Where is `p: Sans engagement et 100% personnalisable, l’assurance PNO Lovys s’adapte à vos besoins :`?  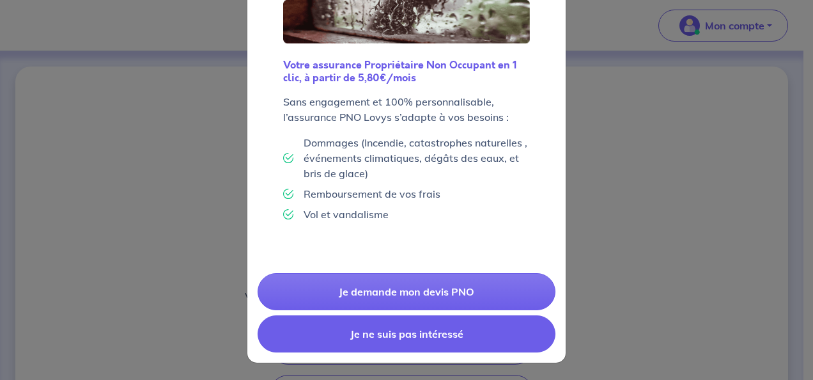
p: Sans engagement et 100% personnalisable, l’assurance PNO Lovys s’adapte à vos besoins : is located at coordinates (407, 109).